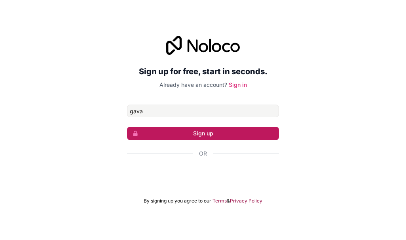 The width and height of the screenshot is (406, 240). Describe the element at coordinates (238, 85) in the screenshot. I see `a: Sign in` at that location.